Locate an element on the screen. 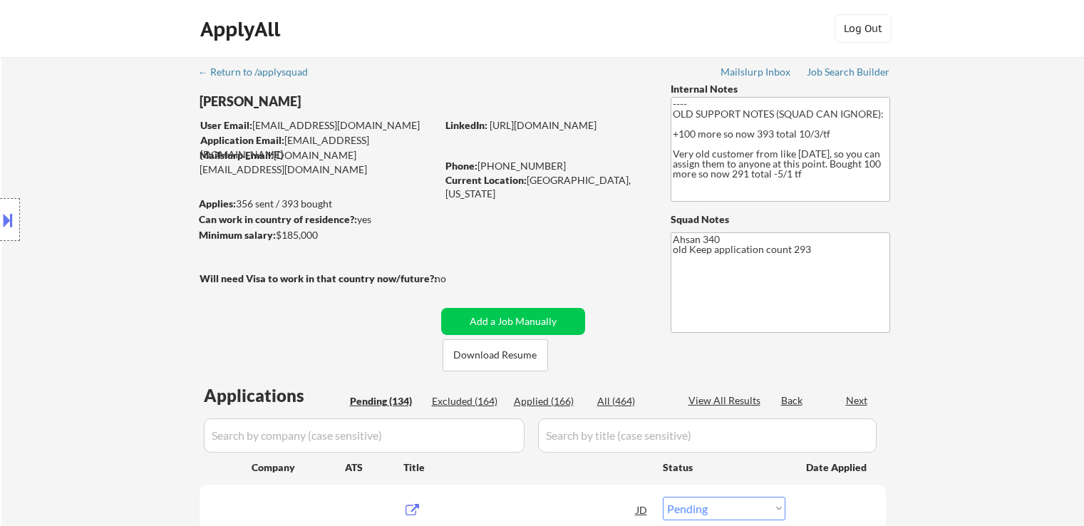  div: Internal Notes is located at coordinates (780, 89).